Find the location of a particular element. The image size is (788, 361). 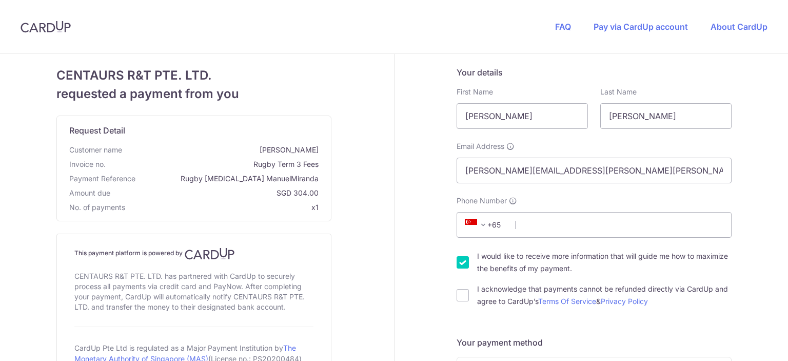

span: Invoice no. is located at coordinates (87, 164).